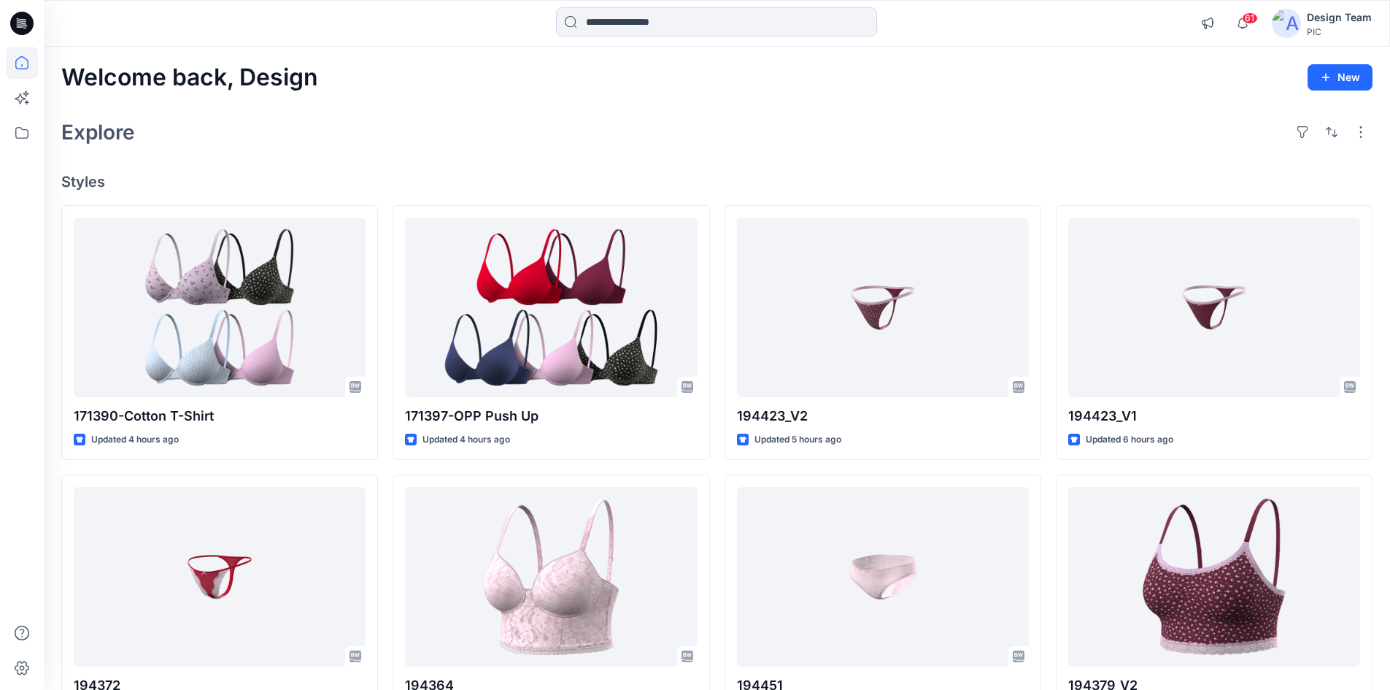 This screenshot has width=1390, height=690. Describe the element at coordinates (1215, 577) in the screenshot. I see `a: 194379_V2` at that location.